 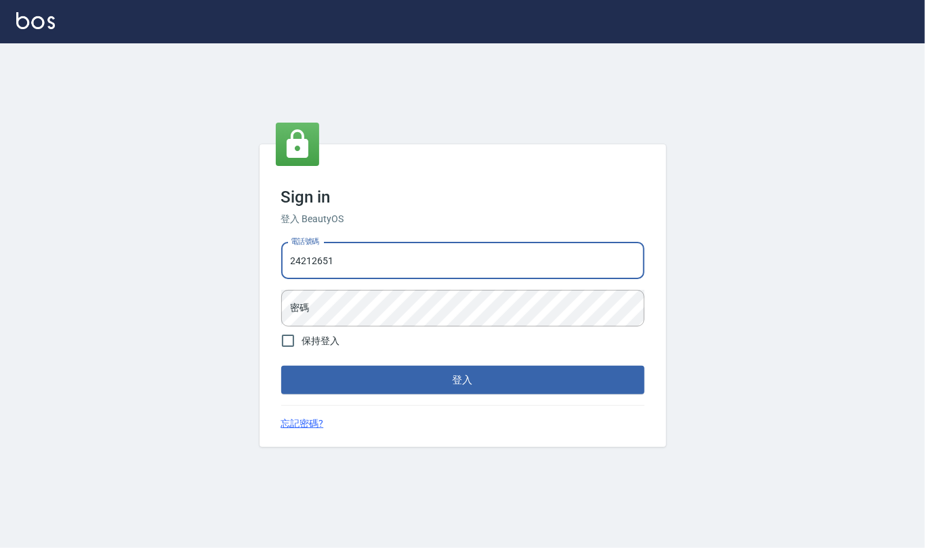 I want to click on button: 登入, so click(x=463, y=380).